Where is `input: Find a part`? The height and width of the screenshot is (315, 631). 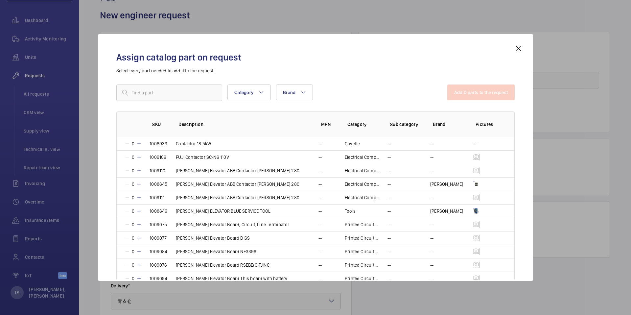
input: Find a part is located at coordinates (169, 93).